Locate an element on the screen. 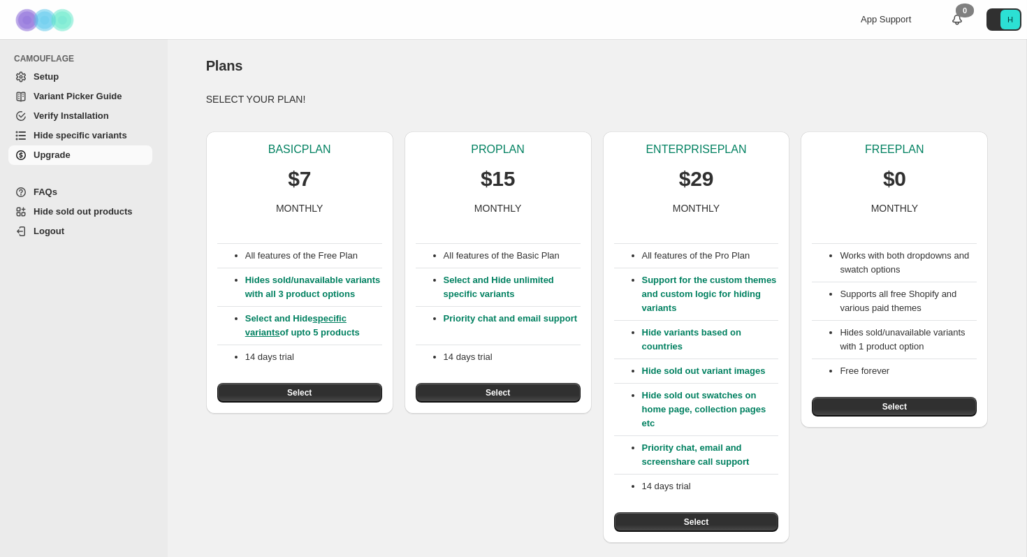 The width and height of the screenshot is (1027, 557). a: Hide specific variants is located at coordinates (80, 136).